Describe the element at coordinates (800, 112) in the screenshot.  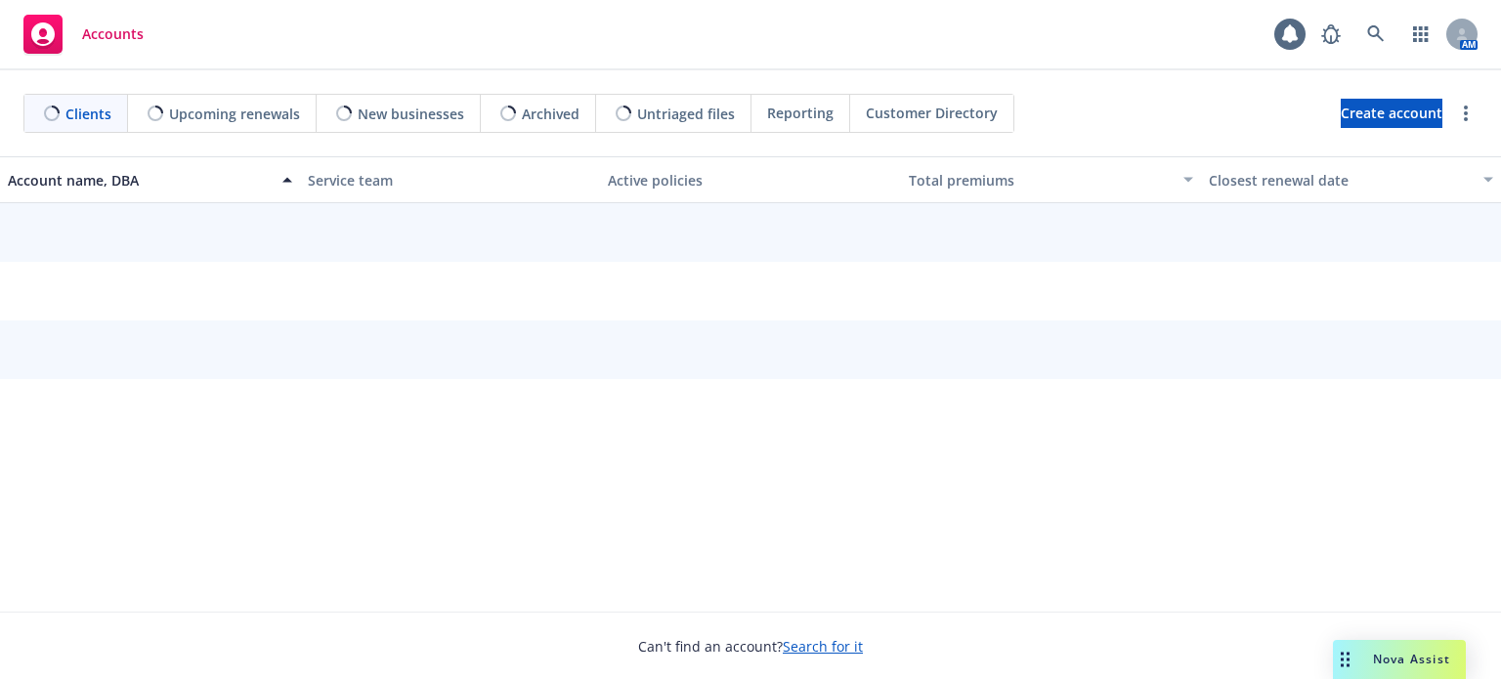
I see `span: Reporting` at that location.